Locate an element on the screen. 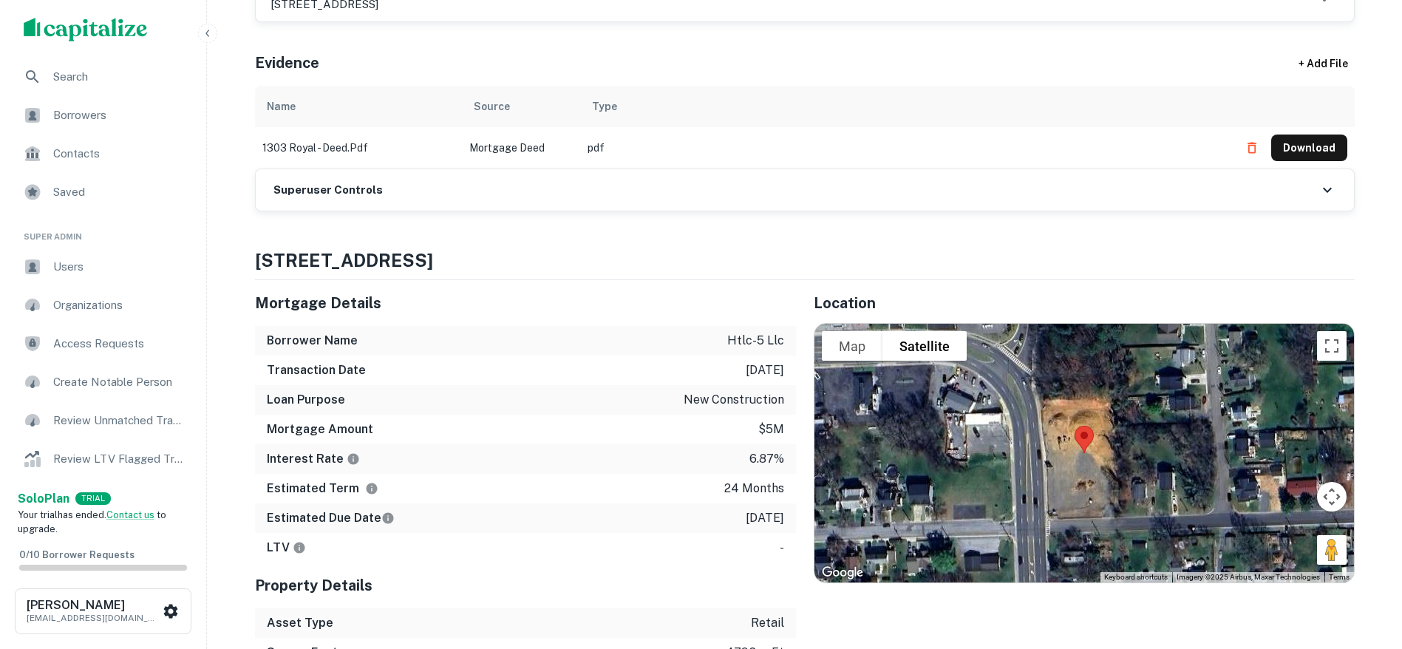 This screenshot has height=649, width=1402. div: Saved is located at coordinates (103, 192).